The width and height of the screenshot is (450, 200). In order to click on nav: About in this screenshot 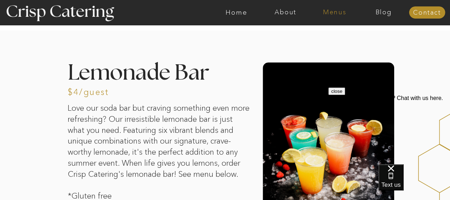, I will do `click(285, 13)`.